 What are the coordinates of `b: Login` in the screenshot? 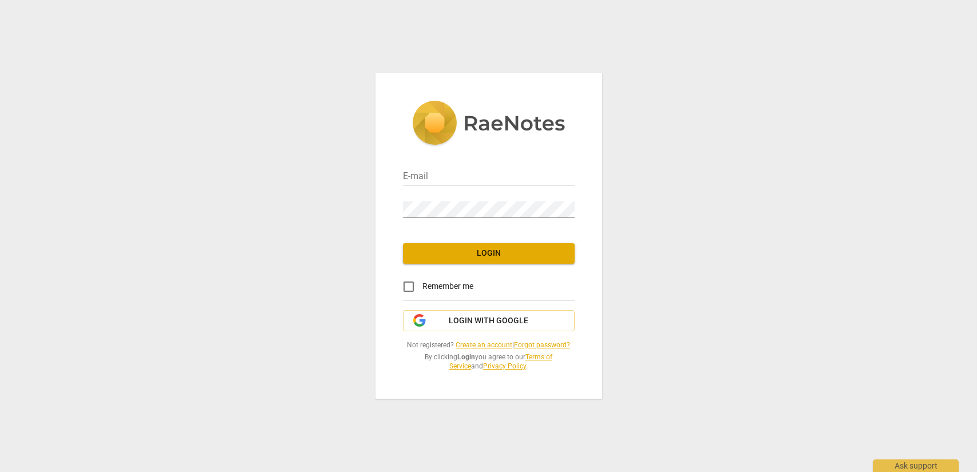 It's located at (466, 357).